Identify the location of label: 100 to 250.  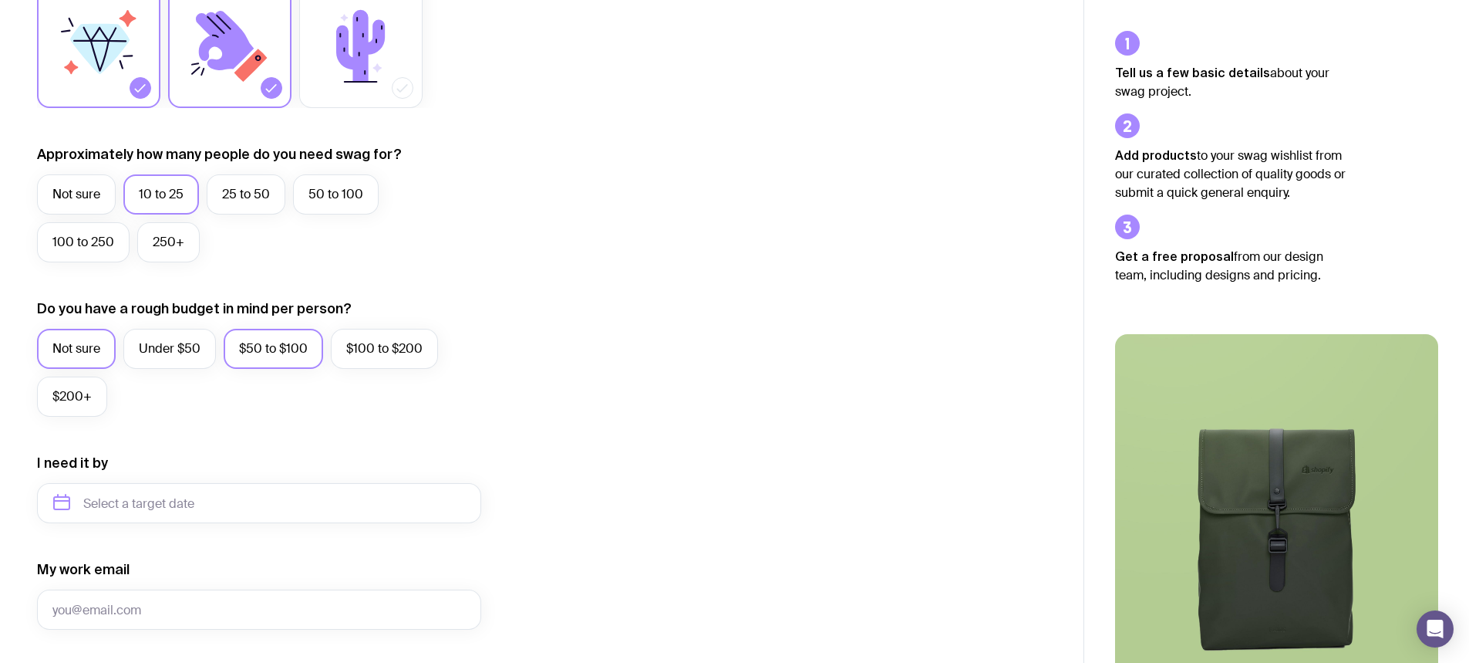
(83, 242).